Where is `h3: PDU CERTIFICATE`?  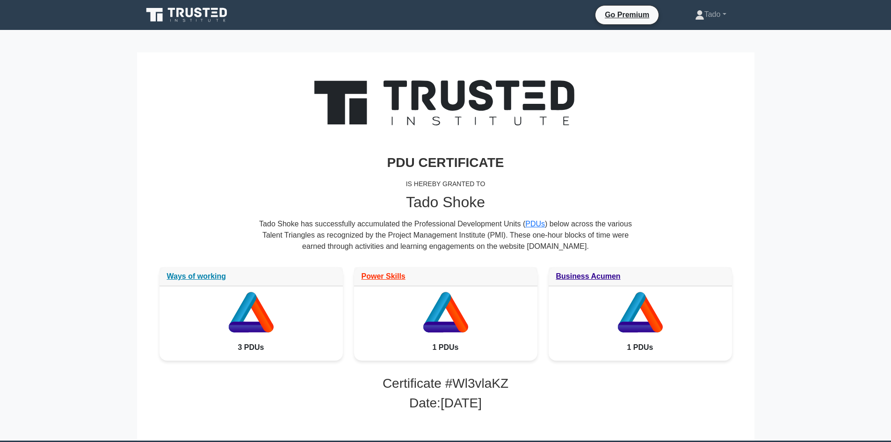 h3: PDU CERTIFICATE is located at coordinates (446, 163).